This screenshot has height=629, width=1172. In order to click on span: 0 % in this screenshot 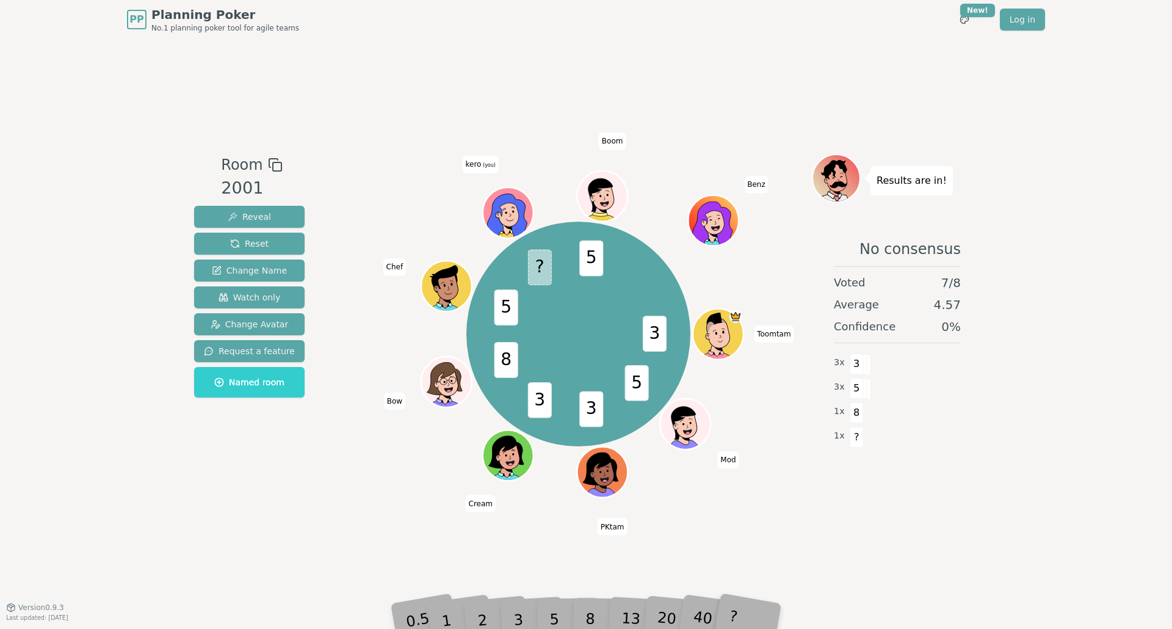, I will do `click(951, 326)`.